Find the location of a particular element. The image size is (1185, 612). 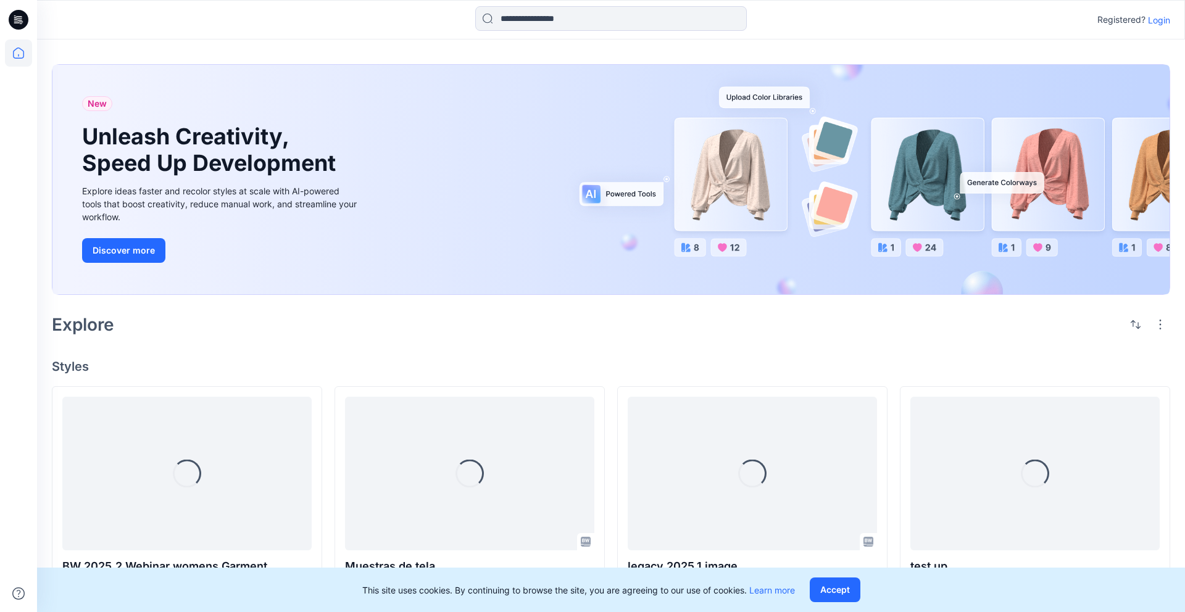

p: BW 2025.2 Webinar womens Garment is located at coordinates (187, 566).